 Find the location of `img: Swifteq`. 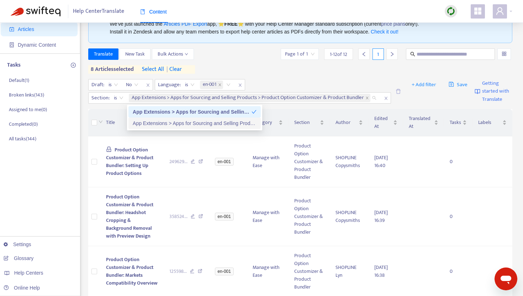

img: Swifteq is located at coordinates (36, 11).